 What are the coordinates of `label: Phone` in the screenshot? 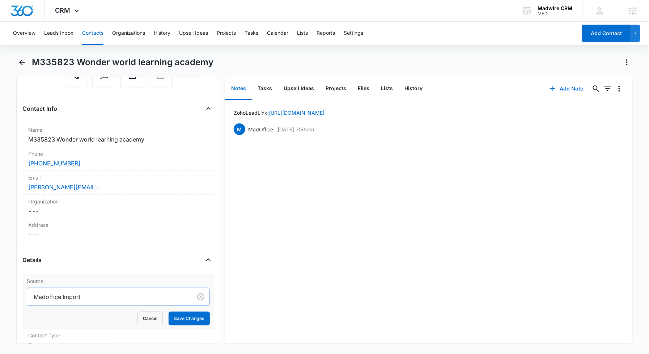 It's located at (118, 153).